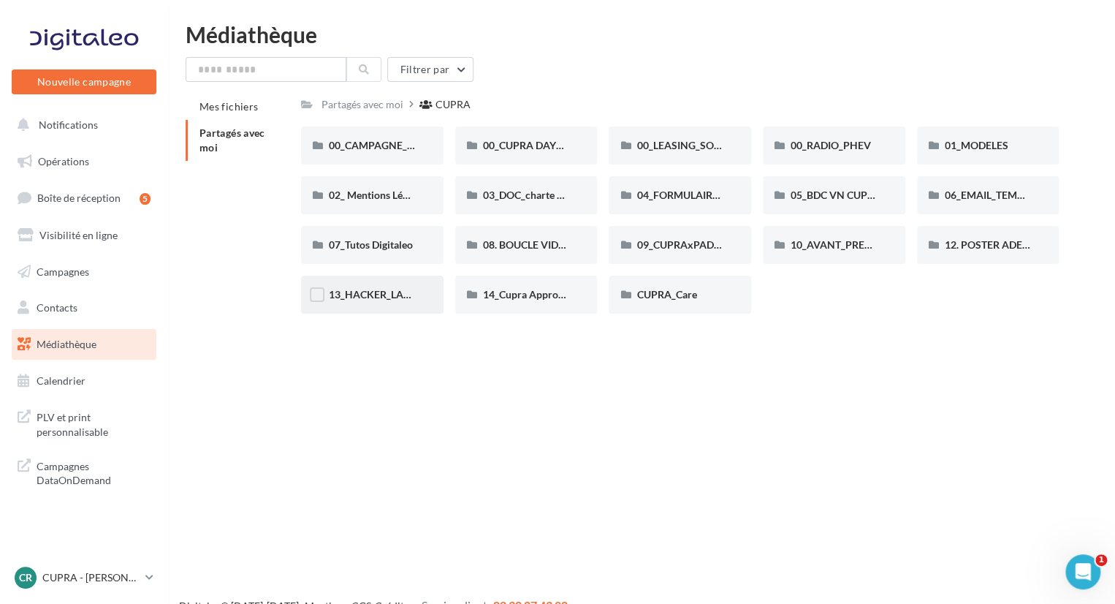 This screenshot has height=604, width=1115. Describe the element at coordinates (580, 244) in the screenshot. I see `span: 08. BOUCLE VIDEO ECRAN SHOWROOM` at that location.